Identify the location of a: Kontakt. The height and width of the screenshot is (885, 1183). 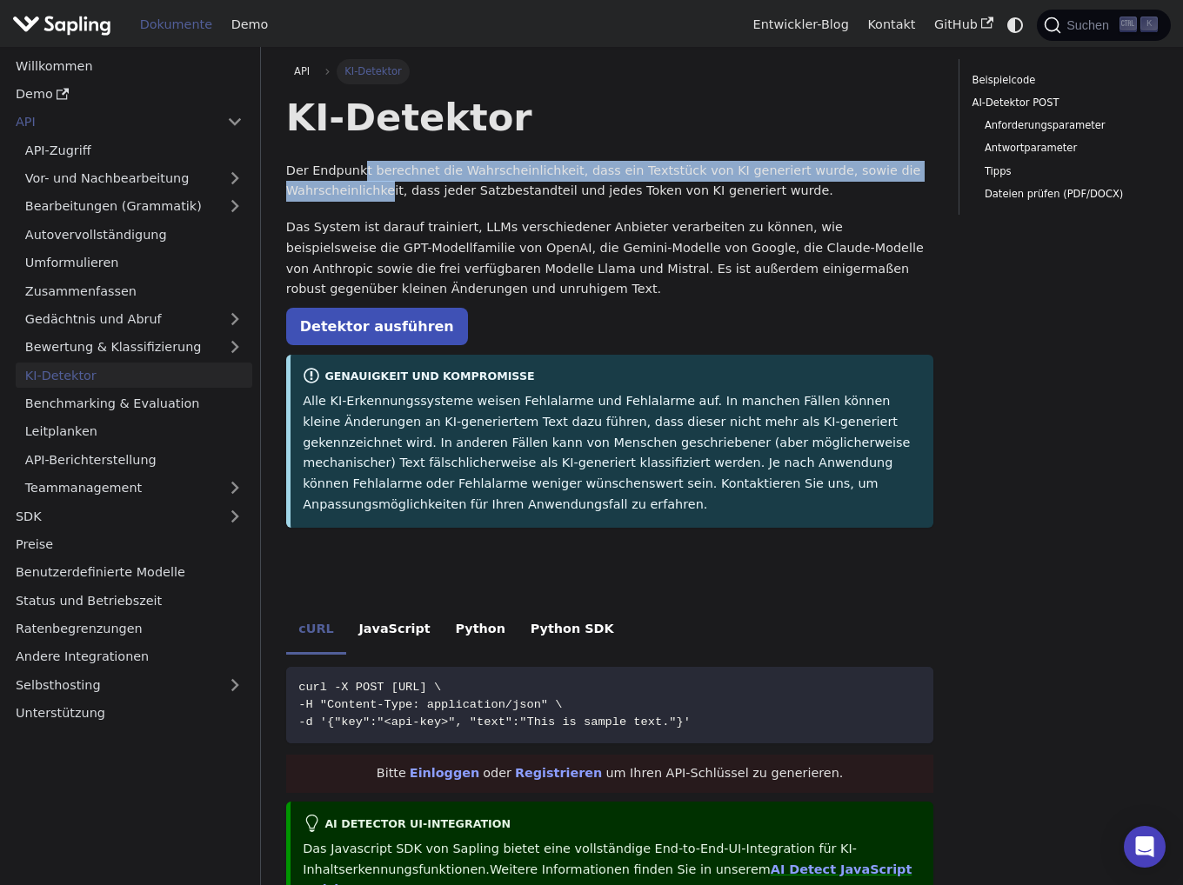
(891, 24).